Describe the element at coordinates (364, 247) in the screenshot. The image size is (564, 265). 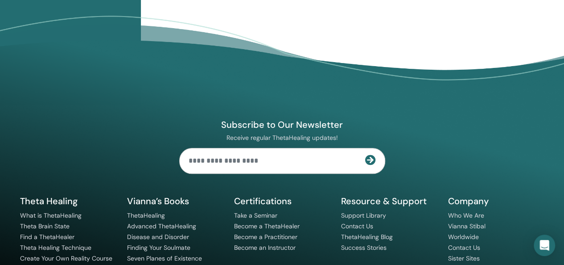
I see `a: Success Stories` at that location.